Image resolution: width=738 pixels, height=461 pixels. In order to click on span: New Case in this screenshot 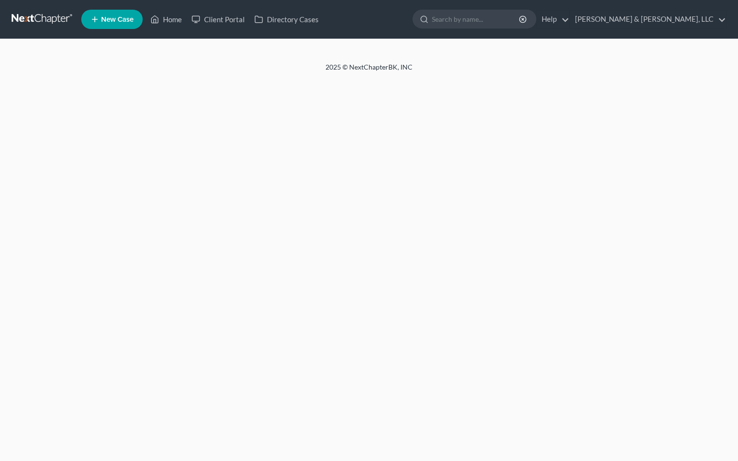, I will do `click(117, 19)`.